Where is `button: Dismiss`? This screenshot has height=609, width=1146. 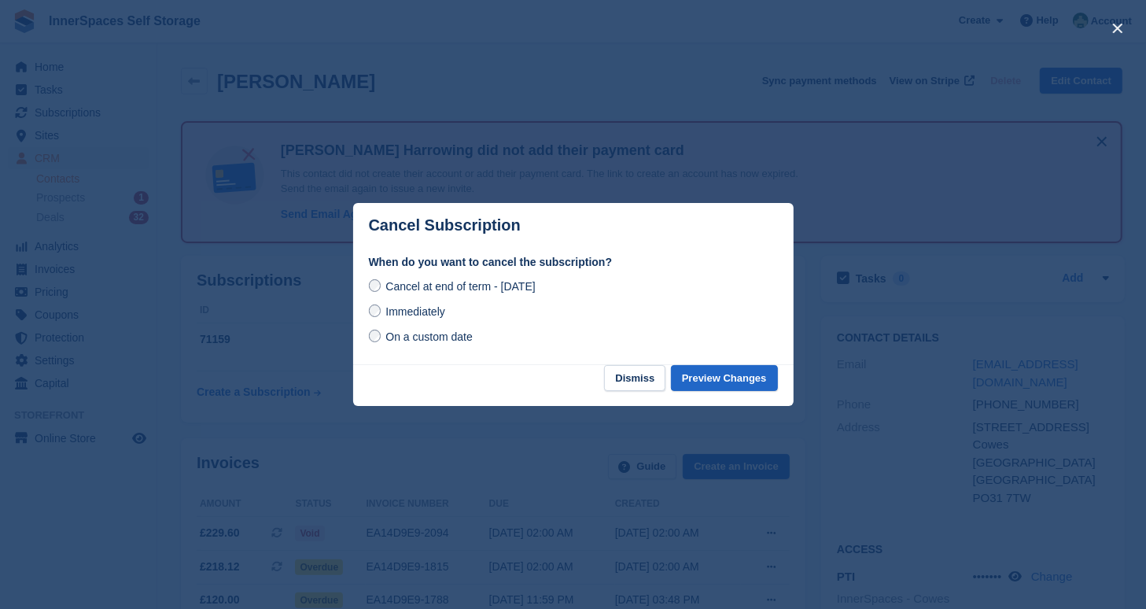
button: Dismiss is located at coordinates (635, 378).